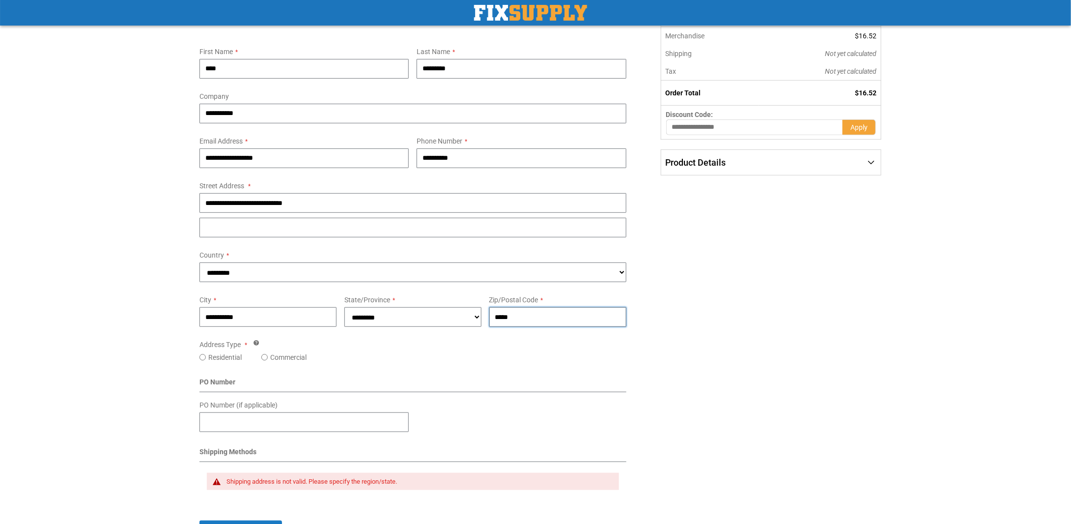 Image resolution: width=1071 pixels, height=524 pixels. I want to click on span: Phone Number, so click(439, 141).